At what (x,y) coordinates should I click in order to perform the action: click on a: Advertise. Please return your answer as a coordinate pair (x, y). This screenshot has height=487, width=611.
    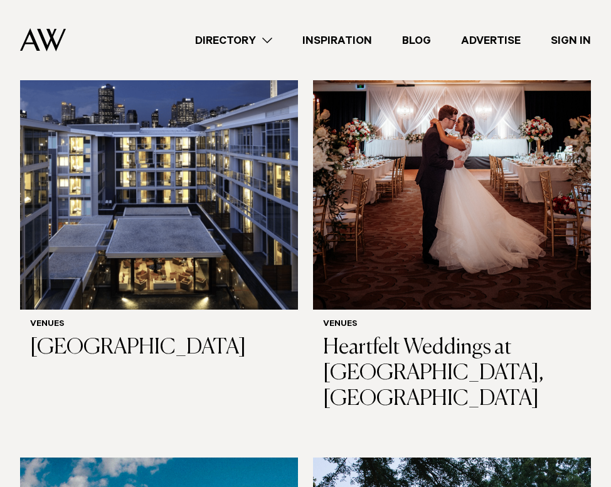
    Looking at the image, I should click on (490, 40).